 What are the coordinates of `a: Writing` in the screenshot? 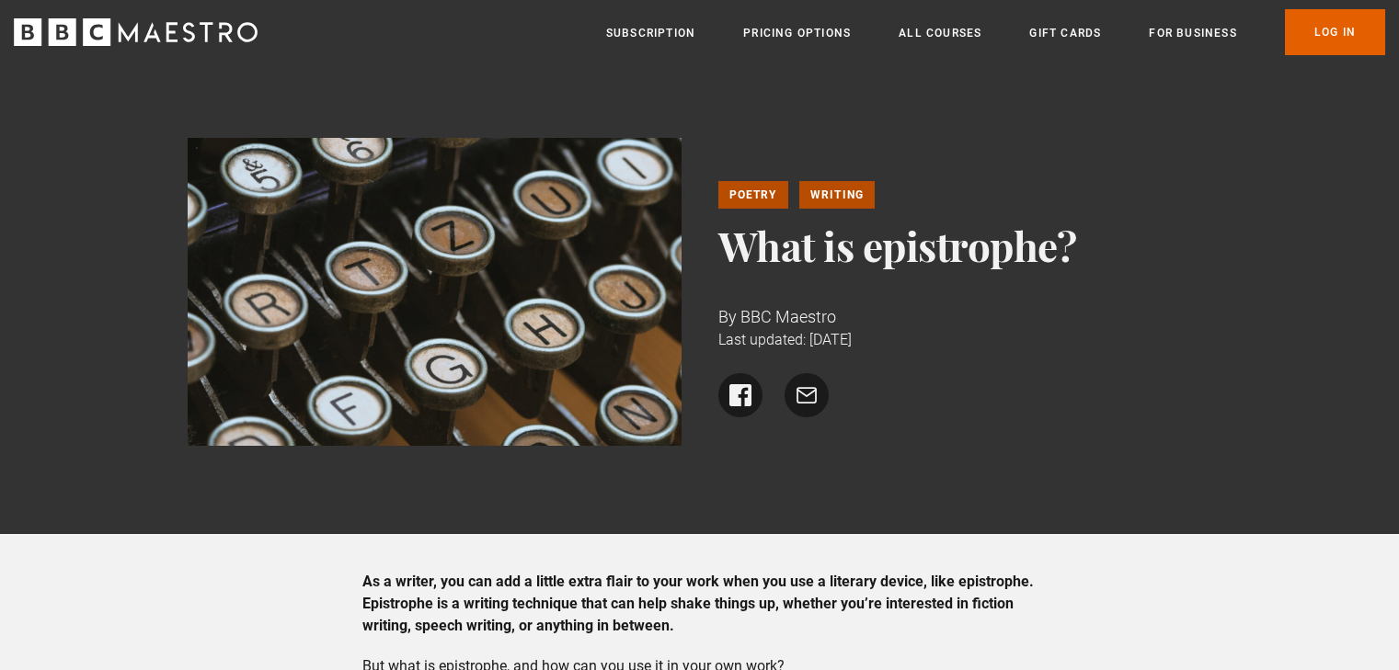 It's located at (837, 195).